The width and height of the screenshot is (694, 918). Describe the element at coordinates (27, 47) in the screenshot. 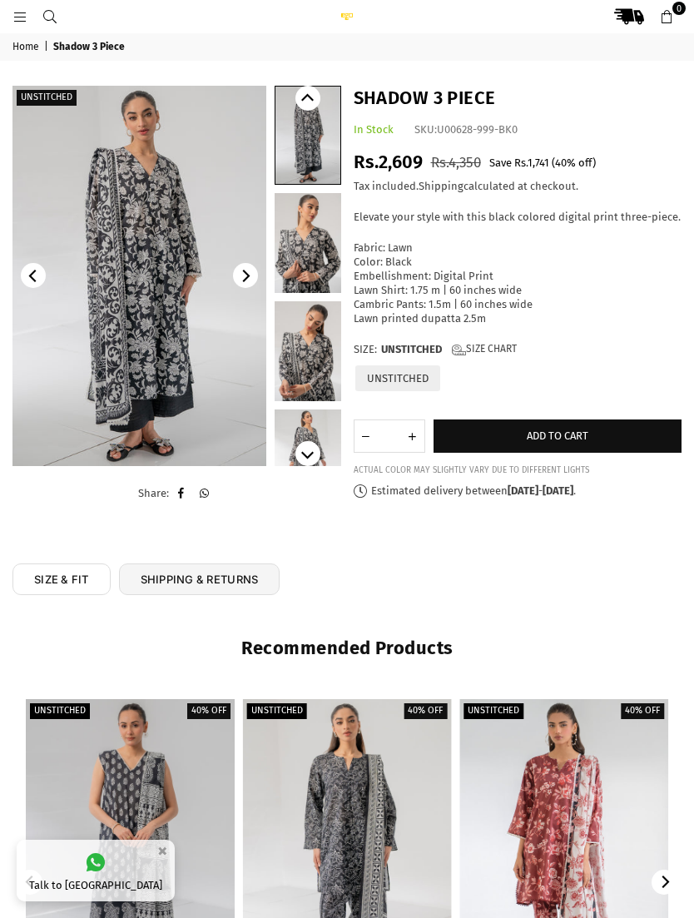

I see `a: Home` at that location.